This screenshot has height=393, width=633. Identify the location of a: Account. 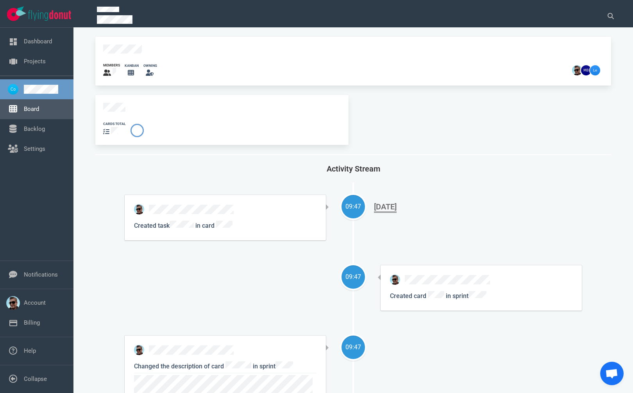
(35, 303).